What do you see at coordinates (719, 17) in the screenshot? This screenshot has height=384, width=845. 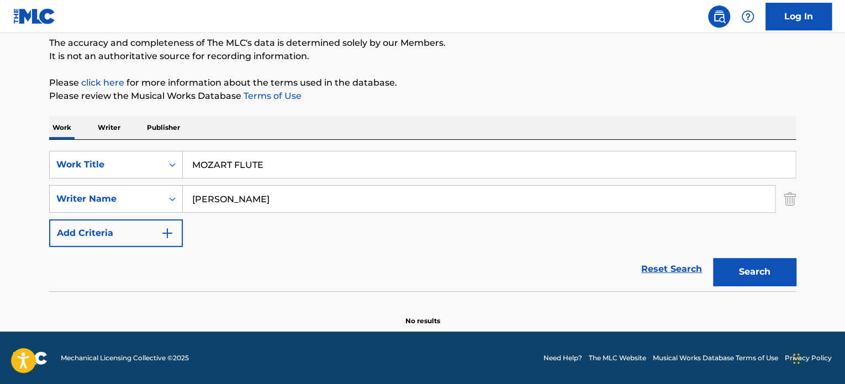 I see `a: Public Search` at bounding box center [719, 17].